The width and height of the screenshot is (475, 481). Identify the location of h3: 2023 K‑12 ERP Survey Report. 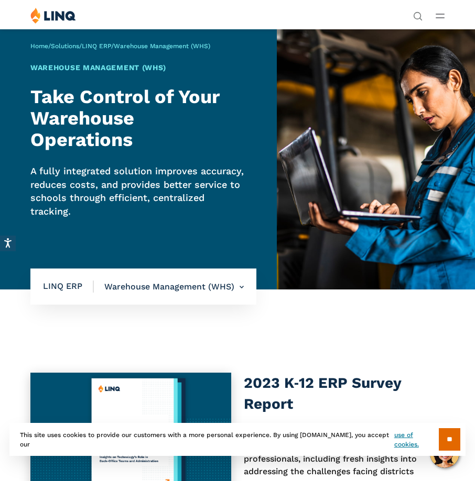
(344, 394).